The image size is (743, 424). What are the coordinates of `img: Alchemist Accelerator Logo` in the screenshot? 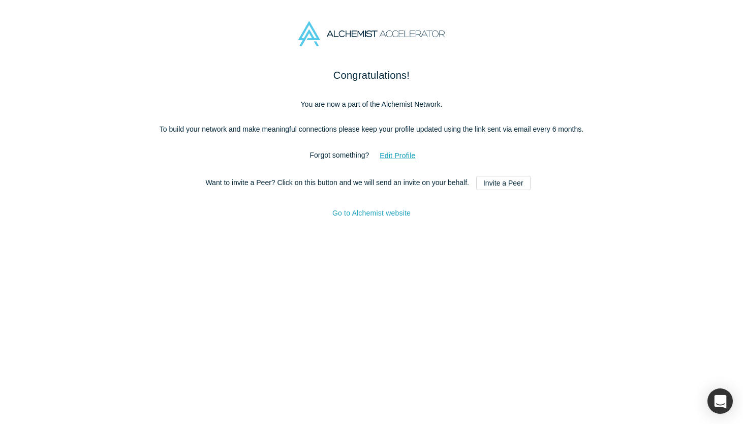 It's located at (372, 34).